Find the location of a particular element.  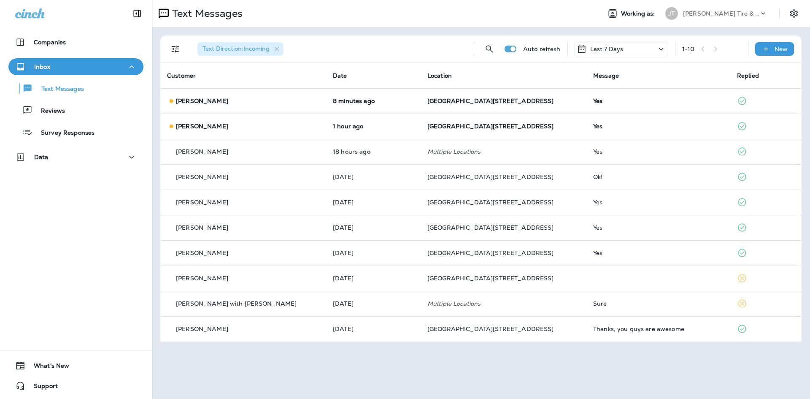

p: Last 7 Days is located at coordinates (607, 49).